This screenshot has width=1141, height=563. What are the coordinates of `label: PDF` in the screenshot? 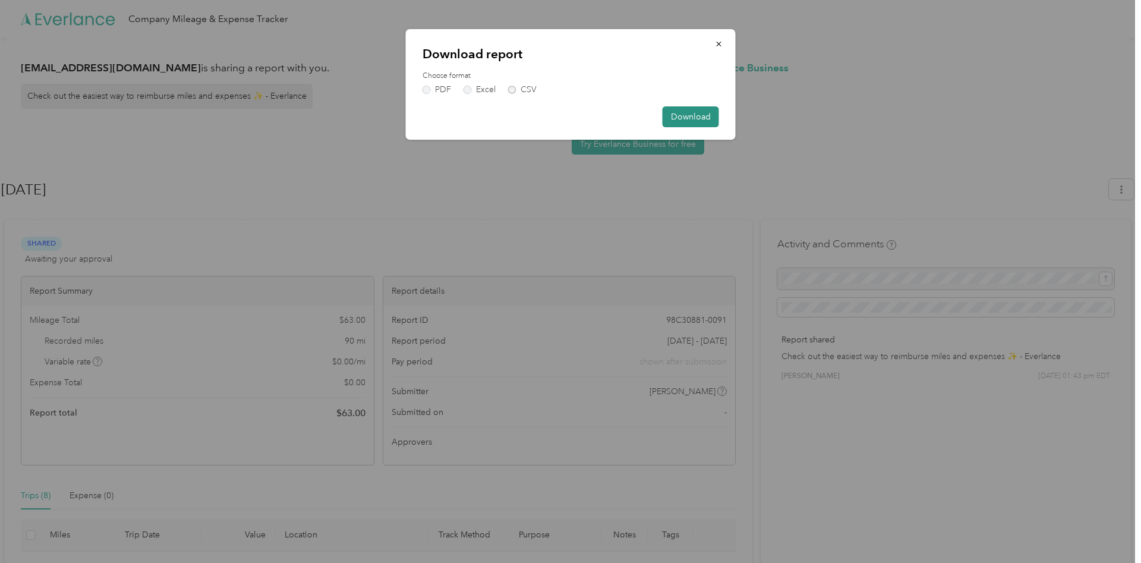 It's located at (437, 90).